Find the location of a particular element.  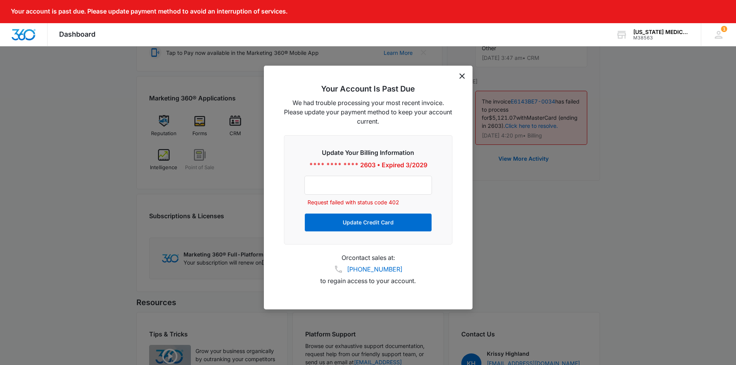

div: account id is located at coordinates (661, 38).